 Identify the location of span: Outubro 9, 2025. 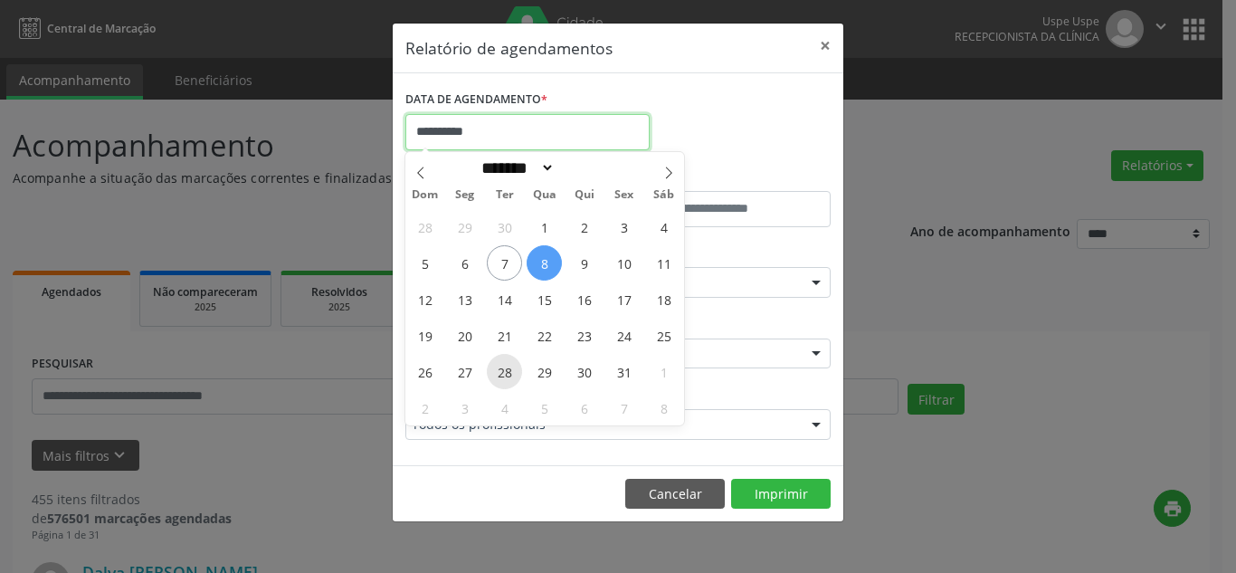
(583, 262).